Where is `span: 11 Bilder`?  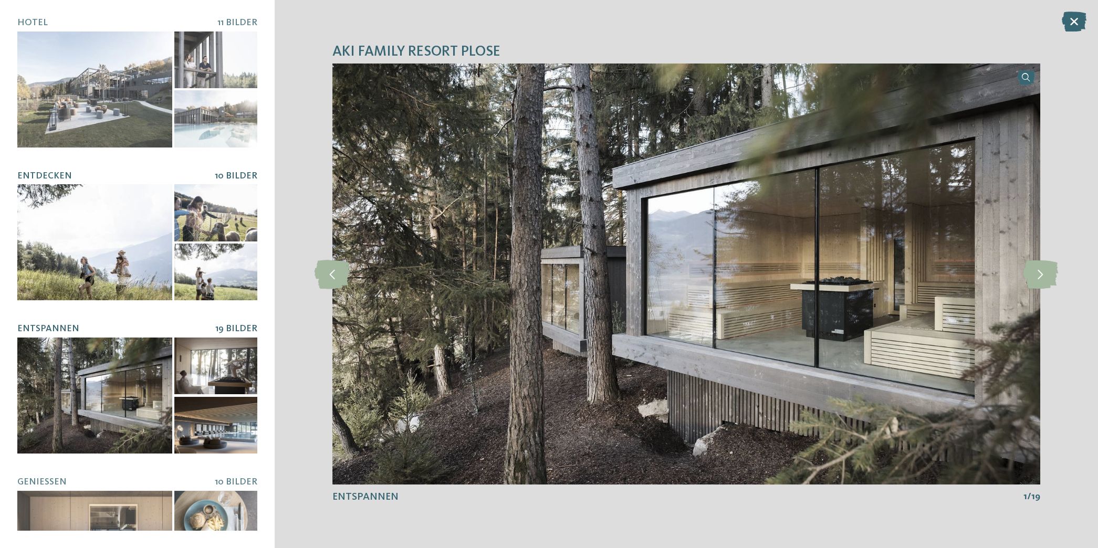 span: 11 Bilder is located at coordinates (237, 23).